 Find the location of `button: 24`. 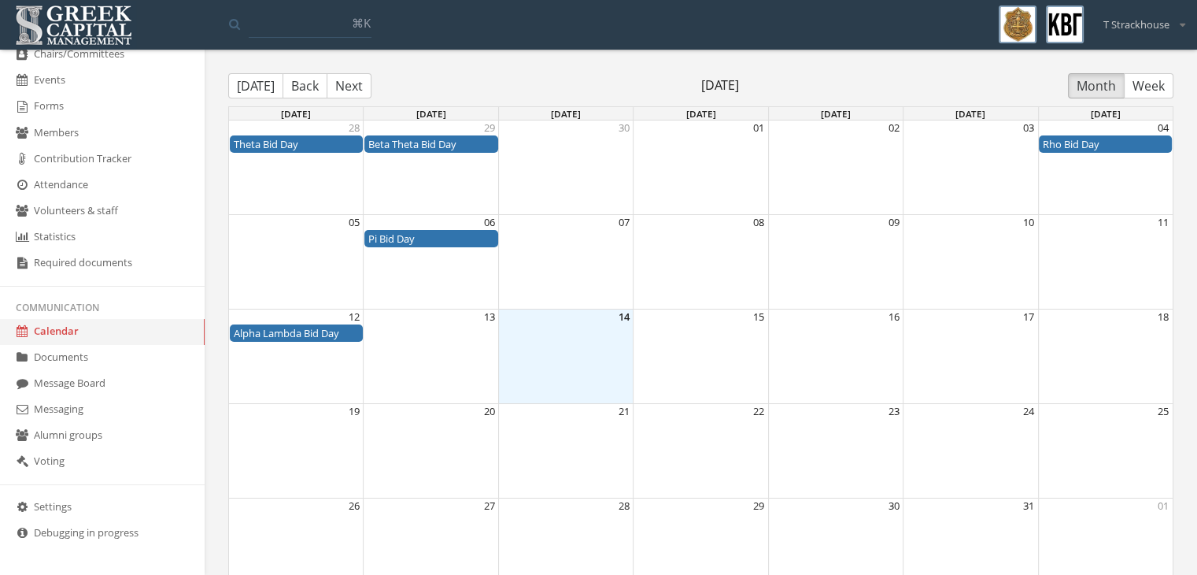

button: 24 is located at coordinates (1029, 411).